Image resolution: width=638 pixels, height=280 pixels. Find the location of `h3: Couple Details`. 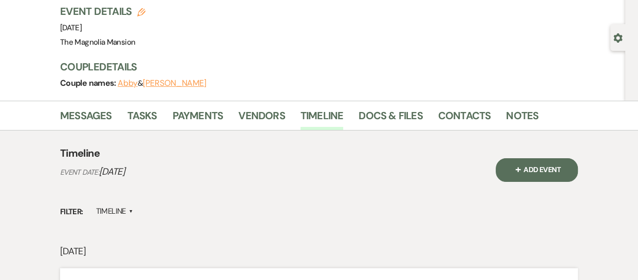

h3: Couple Details is located at coordinates (337, 67).